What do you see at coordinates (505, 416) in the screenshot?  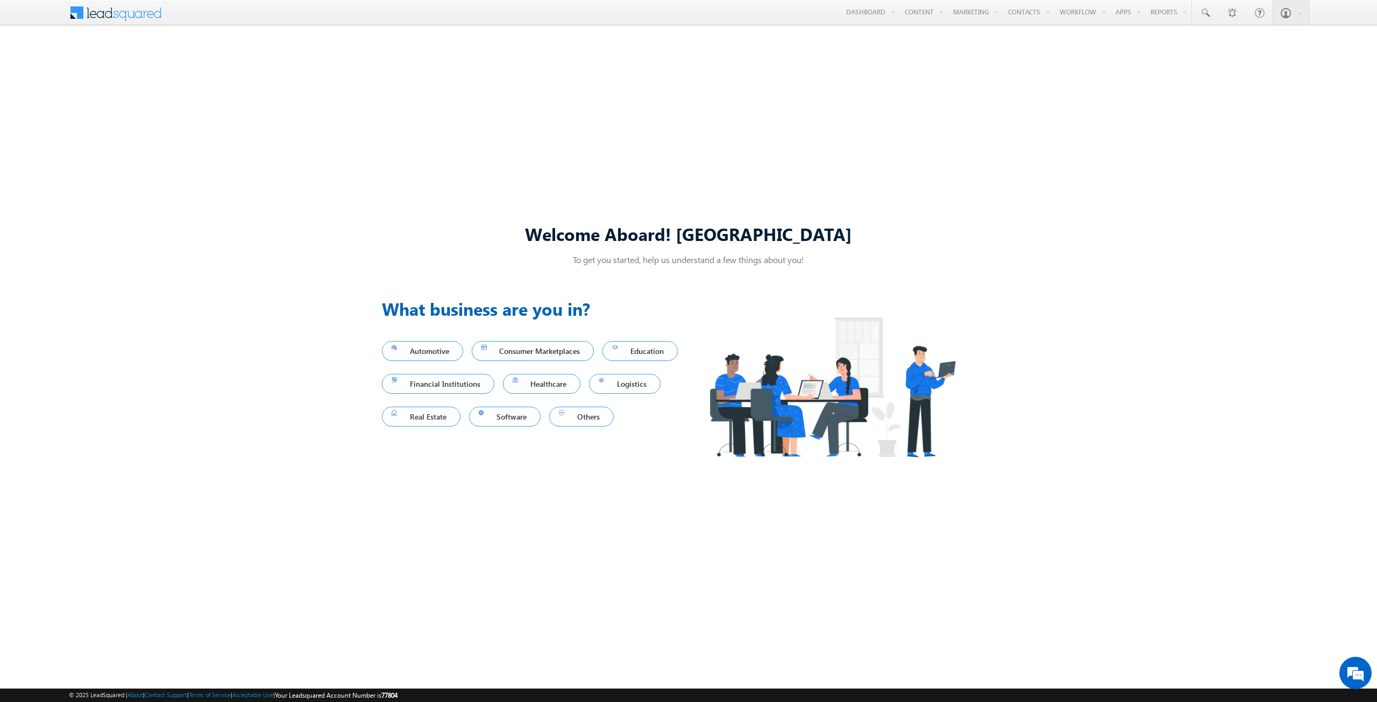 I see `span: Software` at bounding box center [505, 416].